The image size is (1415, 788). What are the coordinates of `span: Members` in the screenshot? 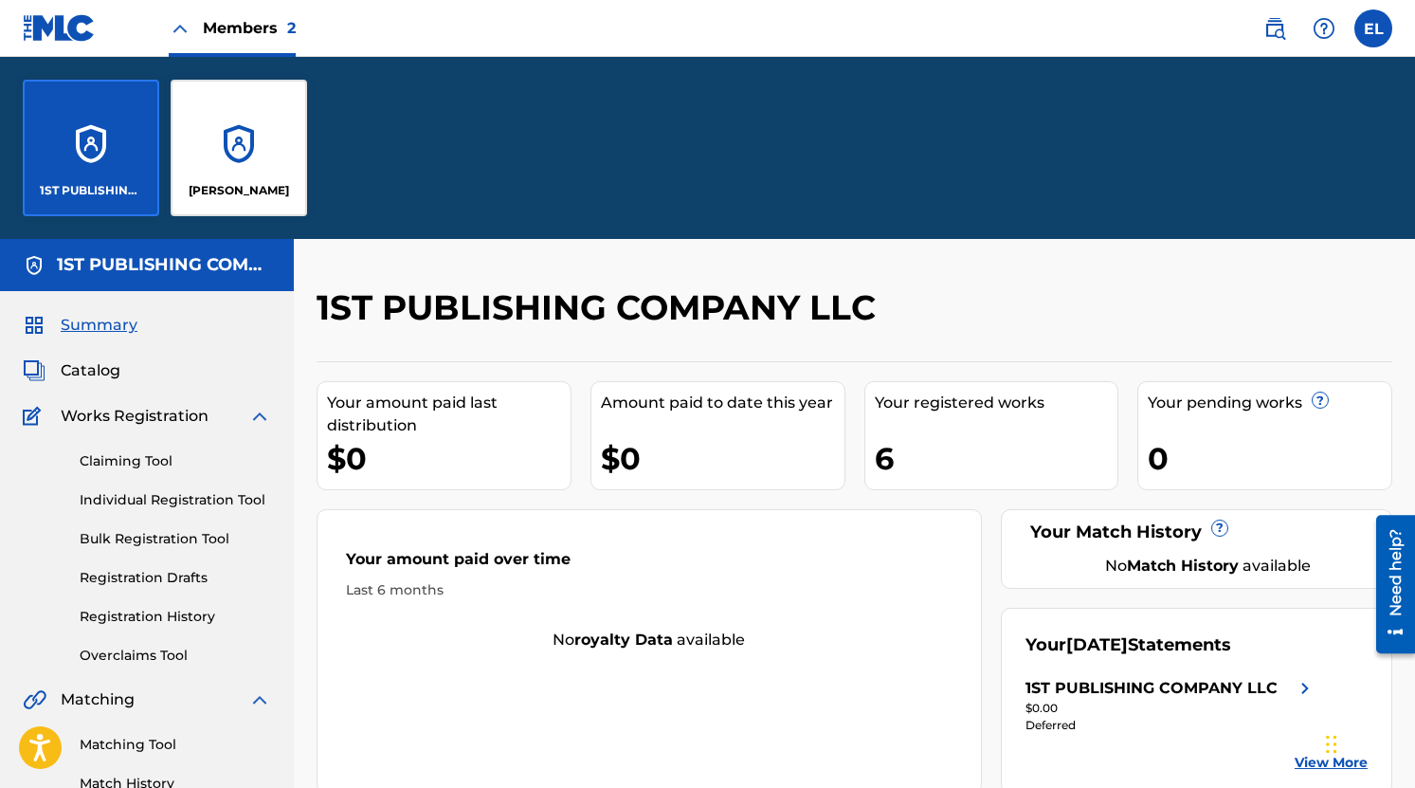 It's located at (249, 27).